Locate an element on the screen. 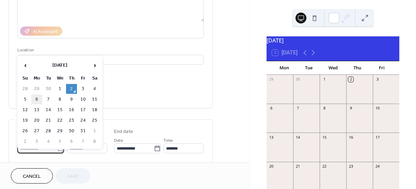 The image size is (416, 189). div: 9 is located at coordinates (351, 108).